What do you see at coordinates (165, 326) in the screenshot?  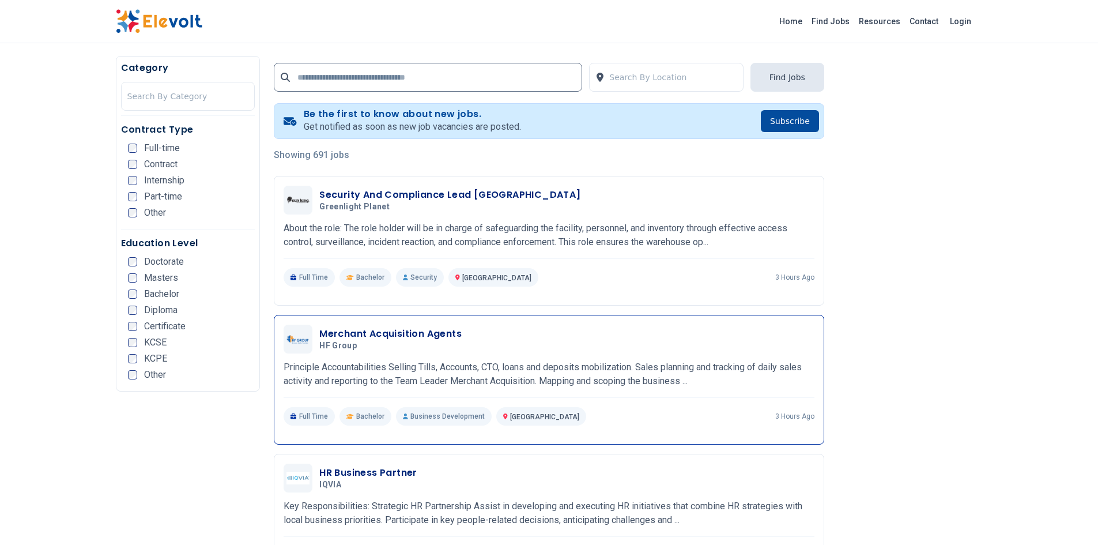 I see `span: Certificate` at bounding box center [165, 326].